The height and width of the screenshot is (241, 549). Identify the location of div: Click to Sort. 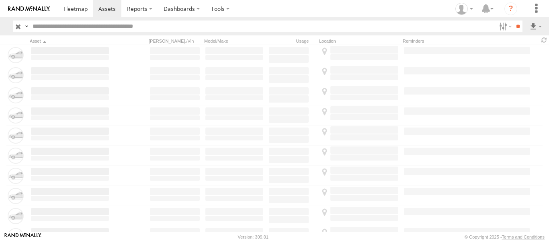
(70, 41).